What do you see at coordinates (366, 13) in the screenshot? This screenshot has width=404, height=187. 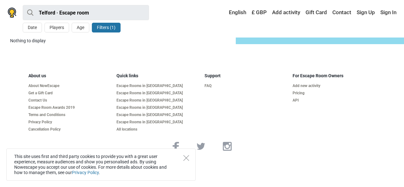 I see `a: Sign Up` at bounding box center [366, 13].